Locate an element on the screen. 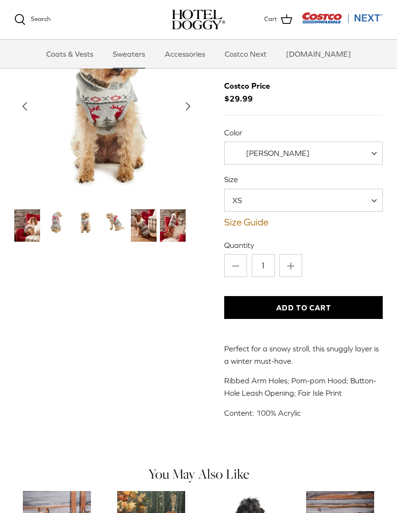 Image resolution: width=397 pixels, height=513 pixels. label: Size is located at coordinates (304, 179).